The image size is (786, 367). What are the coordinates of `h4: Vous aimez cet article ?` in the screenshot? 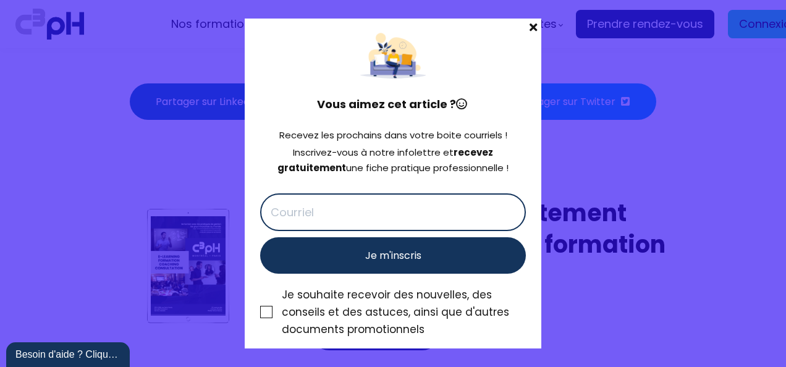 It's located at (393, 104).